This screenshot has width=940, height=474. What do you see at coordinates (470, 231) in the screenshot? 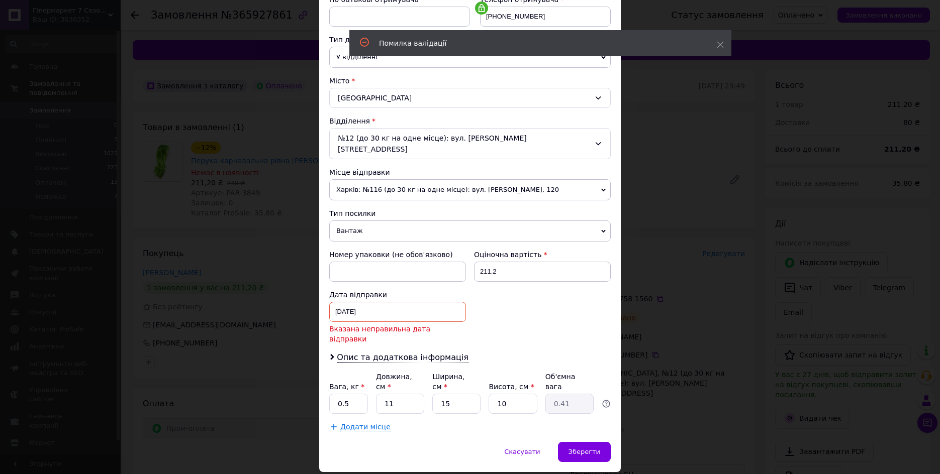
I see `span: Вантаж` at bounding box center [470, 231].